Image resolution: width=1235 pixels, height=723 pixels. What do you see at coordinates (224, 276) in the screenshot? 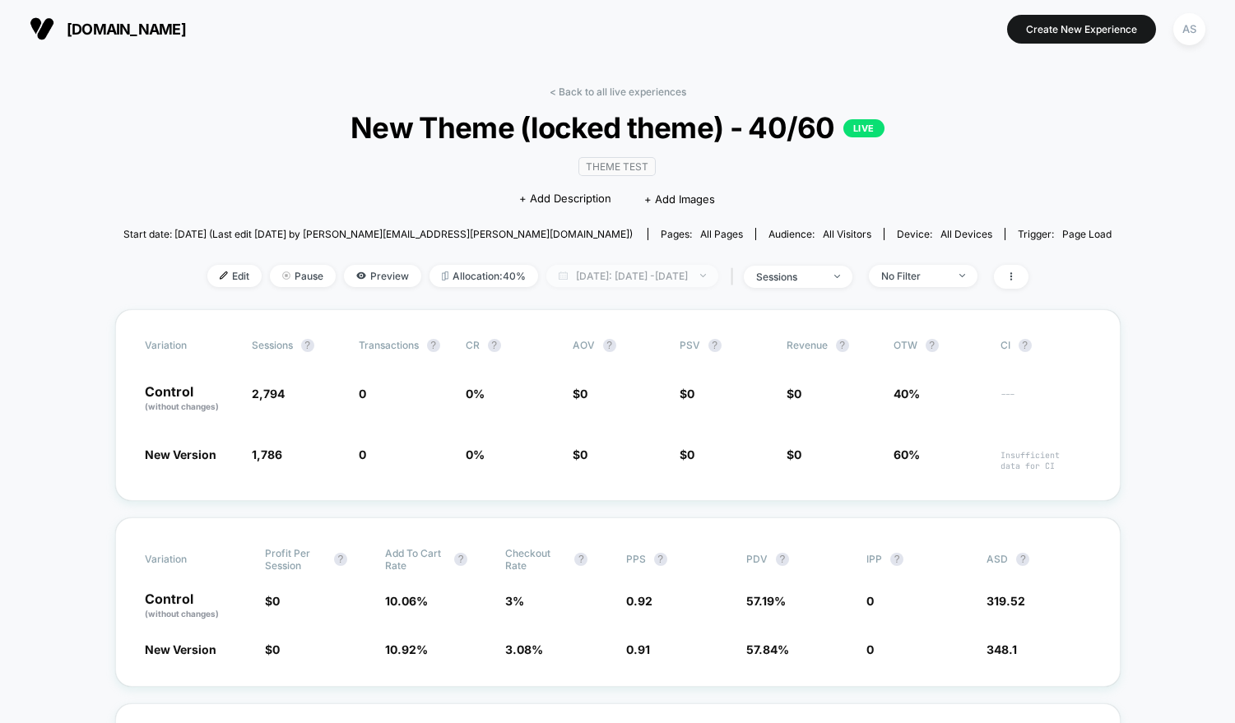
I see `img: edit` at bounding box center [224, 276].